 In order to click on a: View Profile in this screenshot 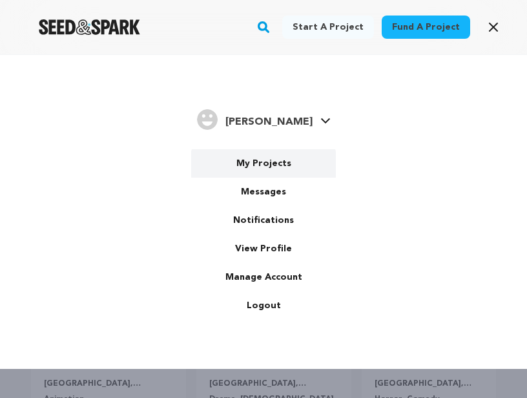, I will do `click(264, 249)`.